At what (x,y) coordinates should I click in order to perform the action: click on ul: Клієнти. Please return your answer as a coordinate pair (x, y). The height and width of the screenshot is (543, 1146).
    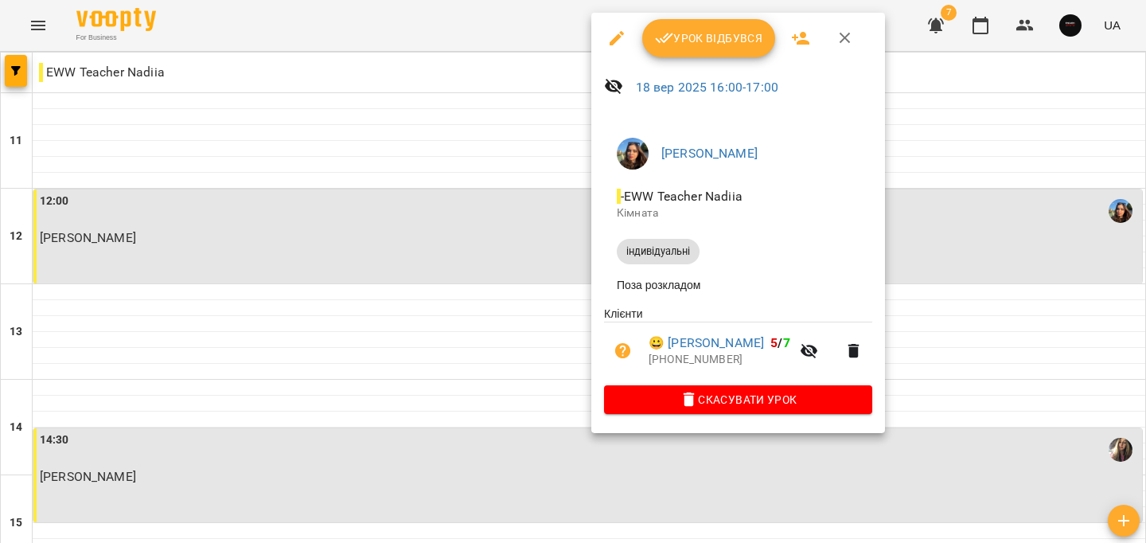
    Looking at the image, I should click on (738, 345).